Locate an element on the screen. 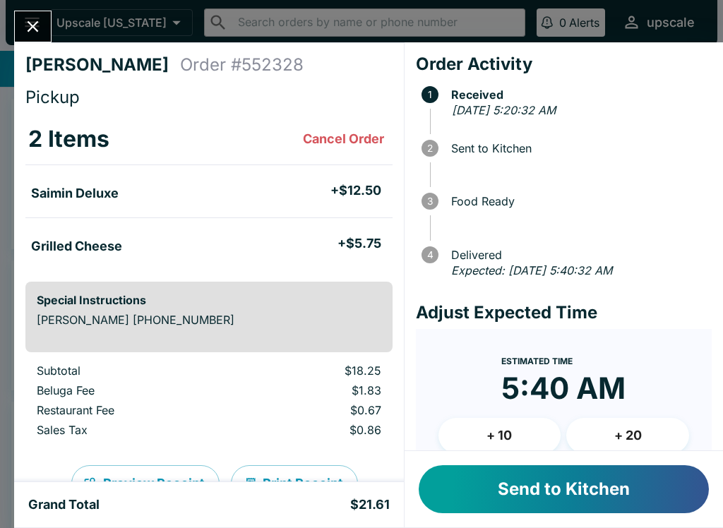 This screenshot has width=723, height=528. h3: 2 Items is located at coordinates (69, 139).